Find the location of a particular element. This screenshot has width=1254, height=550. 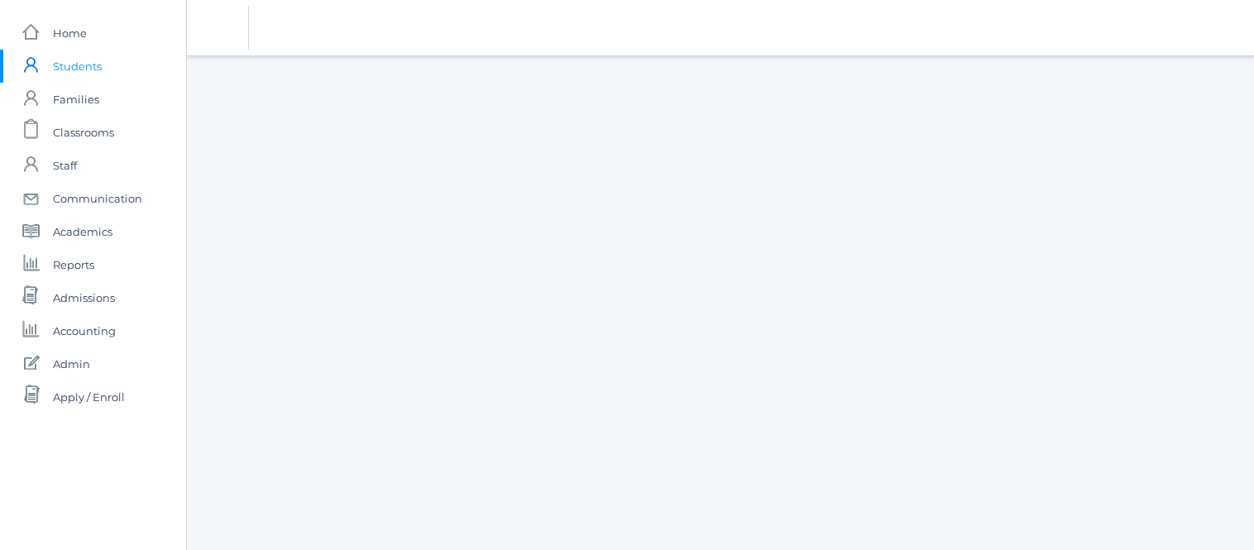

span: Families is located at coordinates (76, 99).